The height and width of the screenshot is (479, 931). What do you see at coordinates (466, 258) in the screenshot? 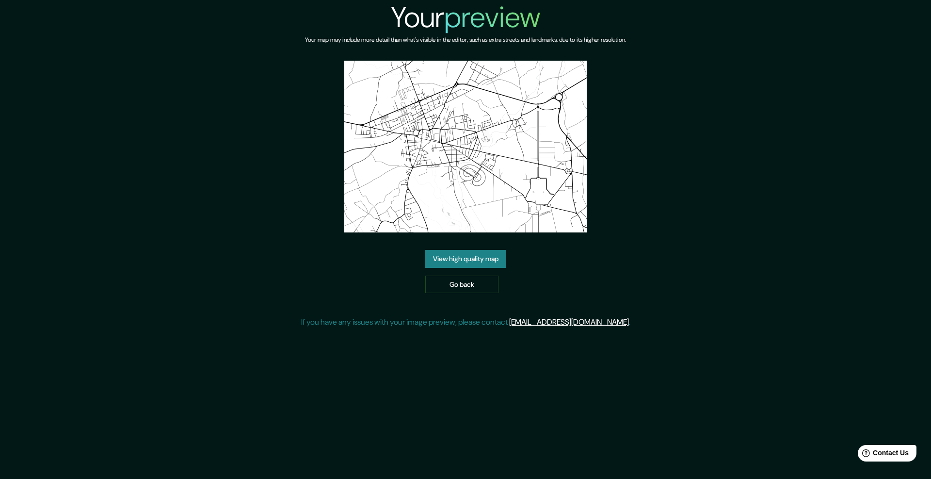
I see `a: View high quality map` at bounding box center [466, 258].